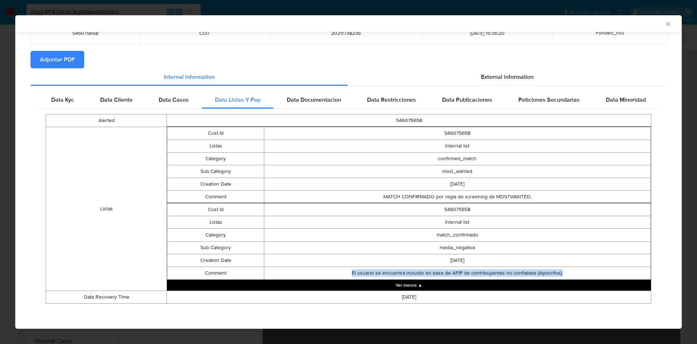 Image resolution: width=697 pixels, height=344 pixels. What do you see at coordinates (173, 99) in the screenshot?
I see `span: Data Casos` at bounding box center [173, 99].